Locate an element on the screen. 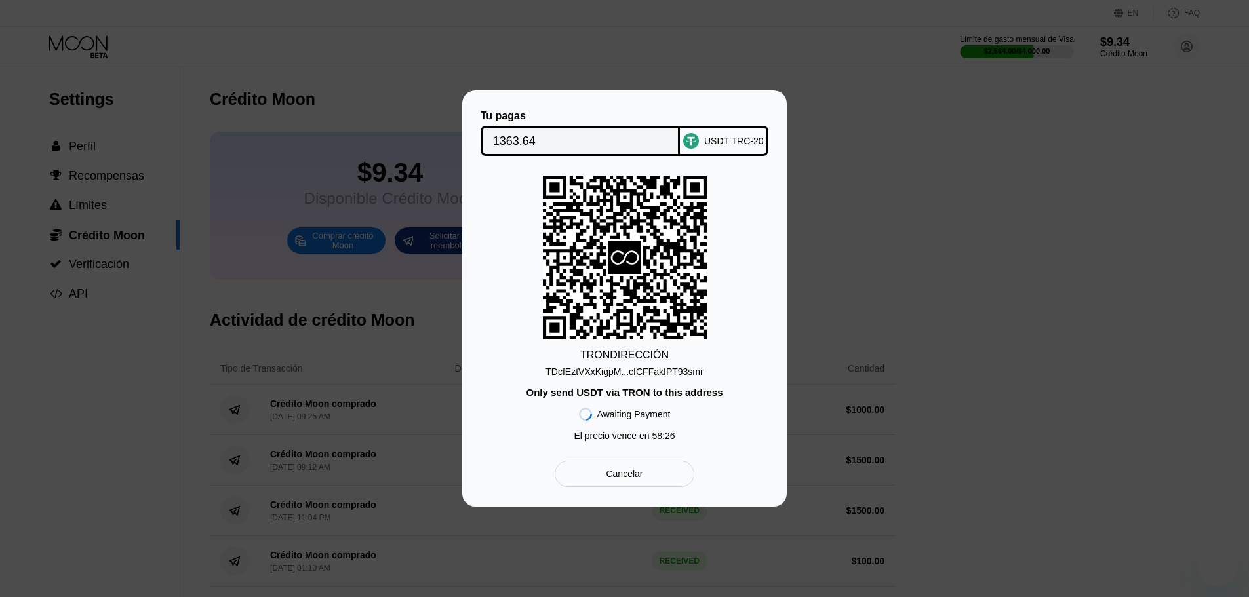 Image resolution: width=1249 pixels, height=597 pixels. div: Tu pagas is located at coordinates (580, 116).